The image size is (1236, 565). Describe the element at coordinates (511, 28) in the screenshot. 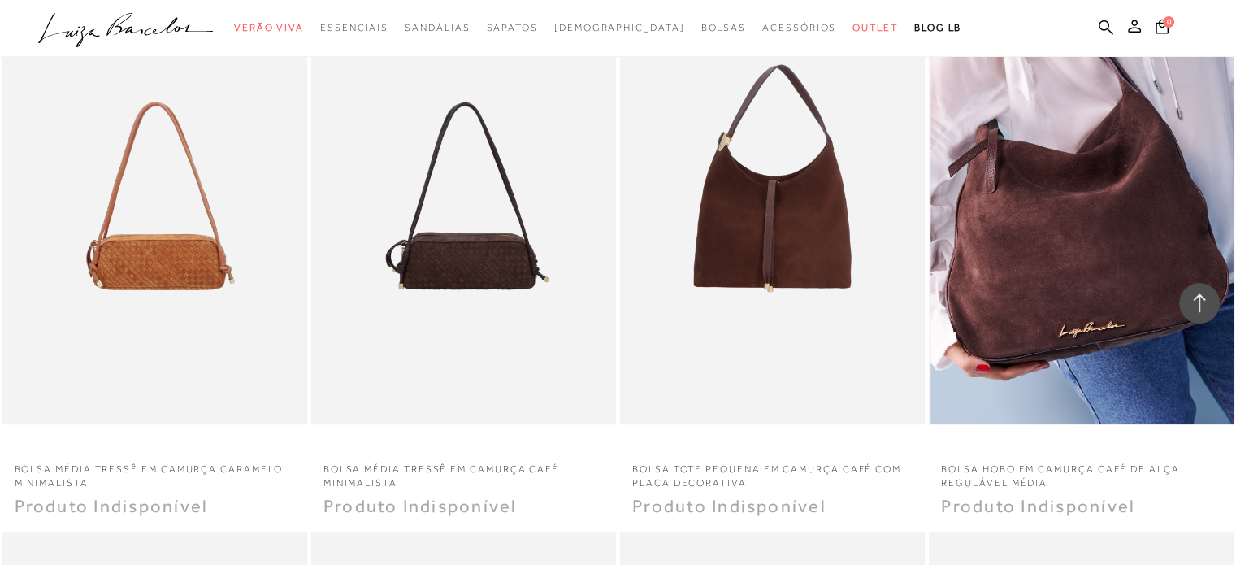

I see `span: Sapatos` at that location.